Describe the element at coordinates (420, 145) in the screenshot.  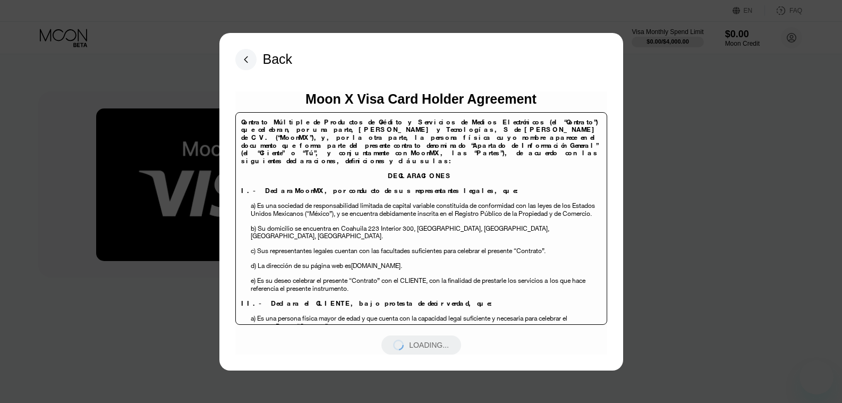
I see `span: y, por la otra parte, la persona física cuyo nombre aparece en el documento que forma parte del p...` at that location.